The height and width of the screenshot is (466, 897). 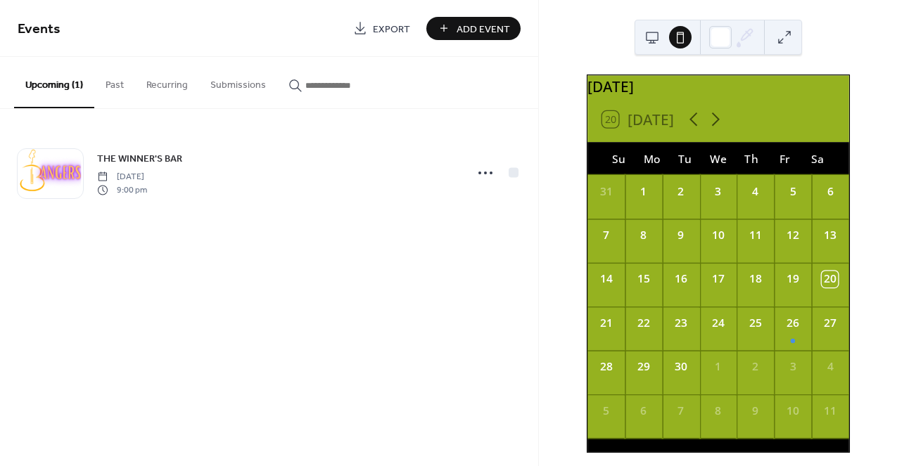 I want to click on span: THE WINNER'S BAR, so click(x=139, y=159).